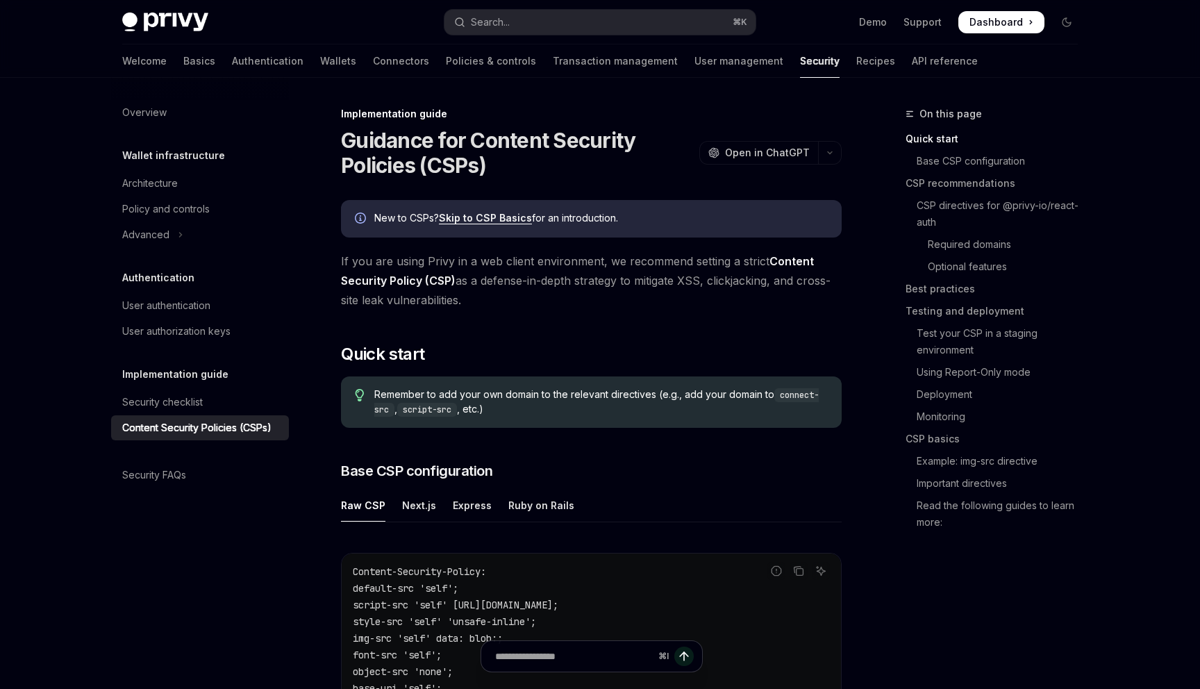  Describe the element at coordinates (158, 278) in the screenshot. I see `h5: Authentication` at that location.